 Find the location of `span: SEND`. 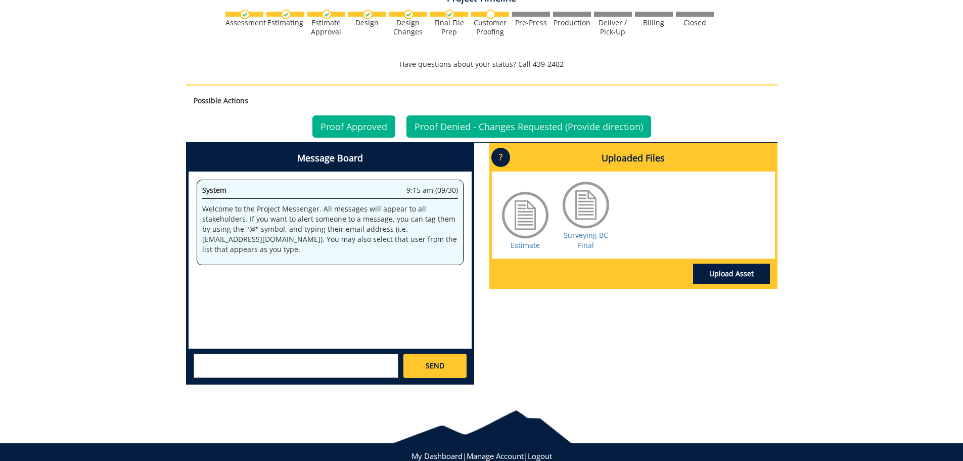

span: SEND is located at coordinates (435, 366).